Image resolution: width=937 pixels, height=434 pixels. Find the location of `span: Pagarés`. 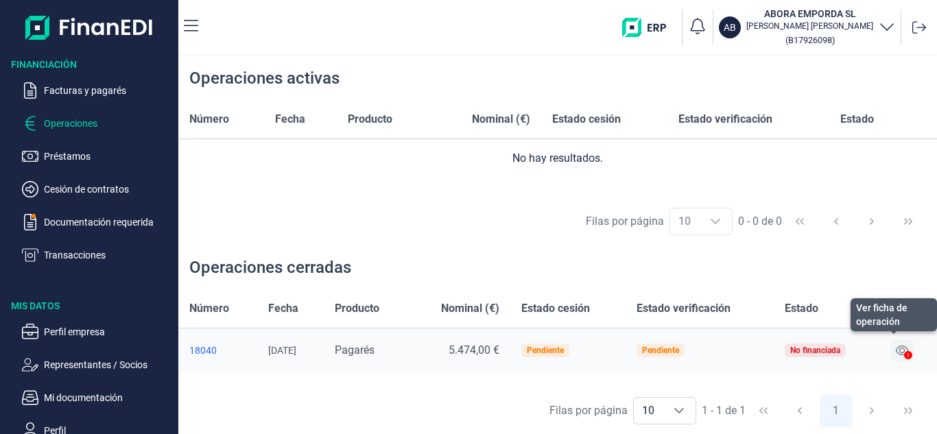

span: Pagarés is located at coordinates (355, 350).